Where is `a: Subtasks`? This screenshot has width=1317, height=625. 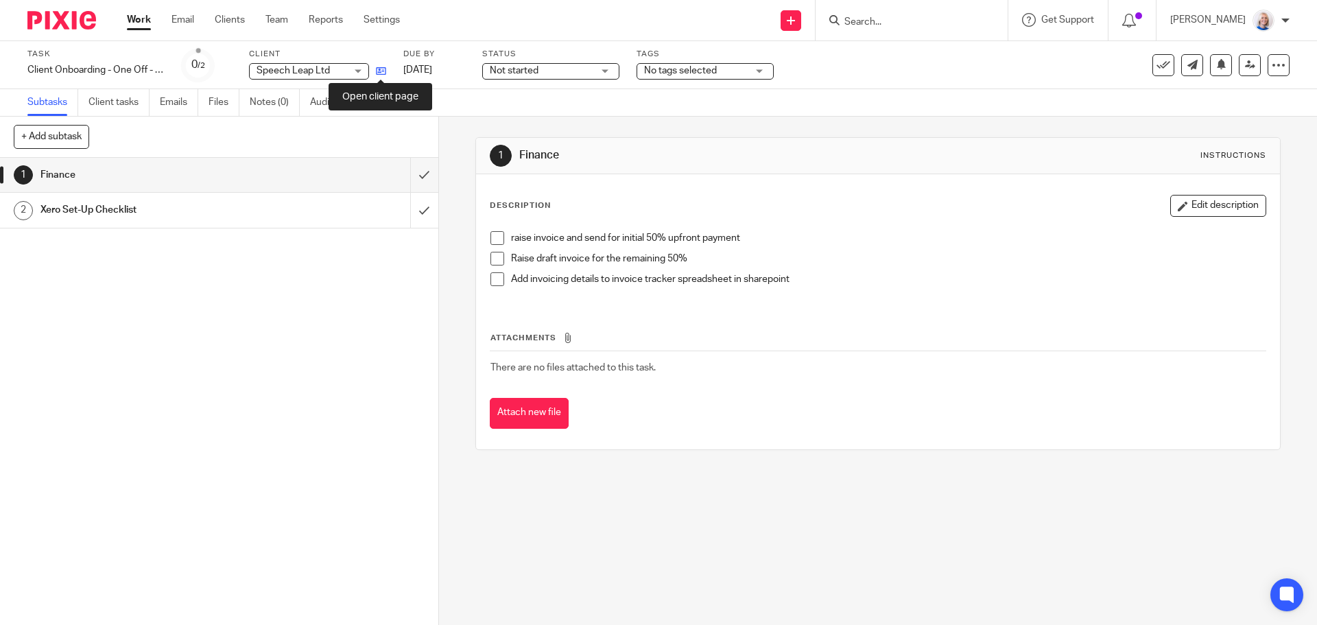 a: Subtasks is located at coordinates (53, 102).